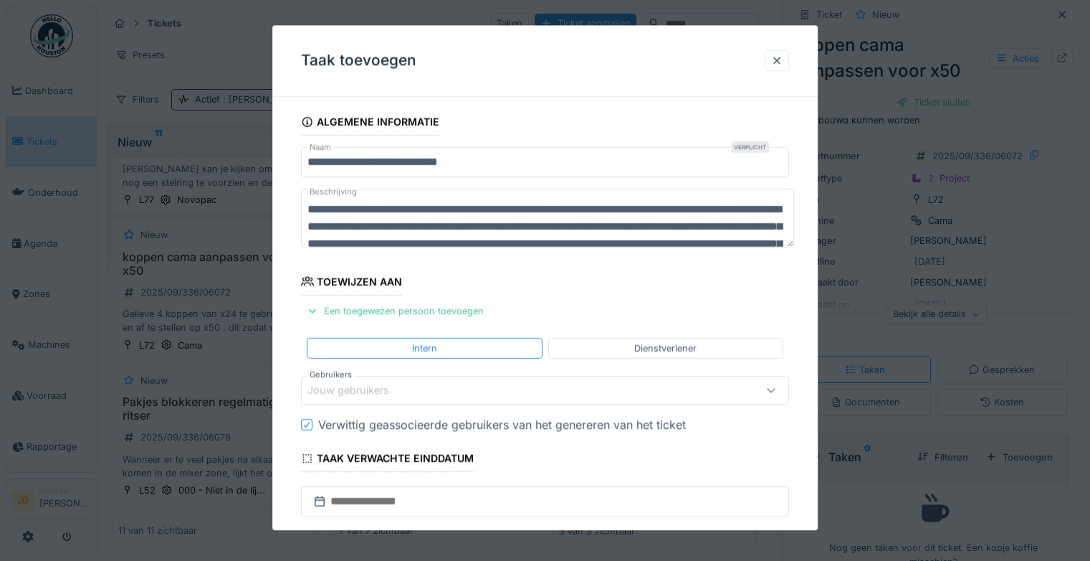  I want to click on label: Gebruikers, so click(331, 374).